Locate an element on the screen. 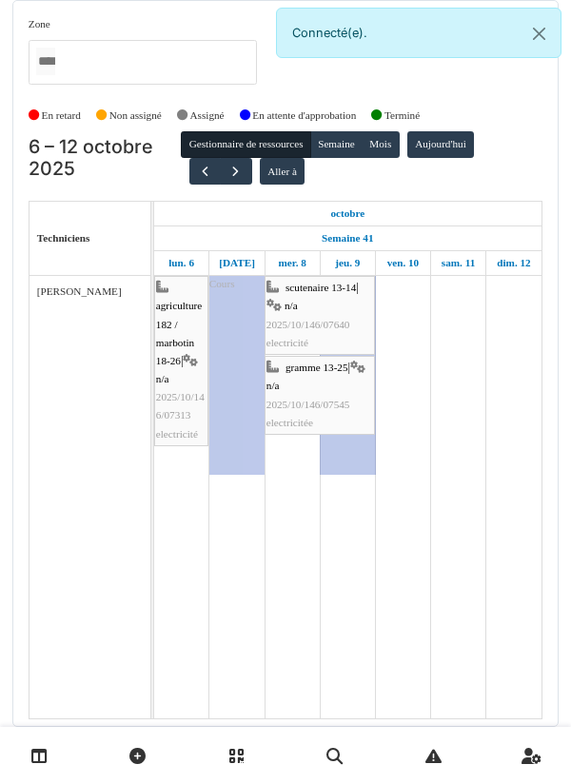  button: Précédent is located at coordinates (205, 171).